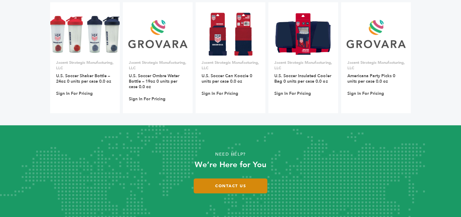  What do you see at coordinates (376, 34) in the screenshot?
I see `img: Americana Party Picks 0 units per case 0.0 oz` at bounding box center [376, 34].